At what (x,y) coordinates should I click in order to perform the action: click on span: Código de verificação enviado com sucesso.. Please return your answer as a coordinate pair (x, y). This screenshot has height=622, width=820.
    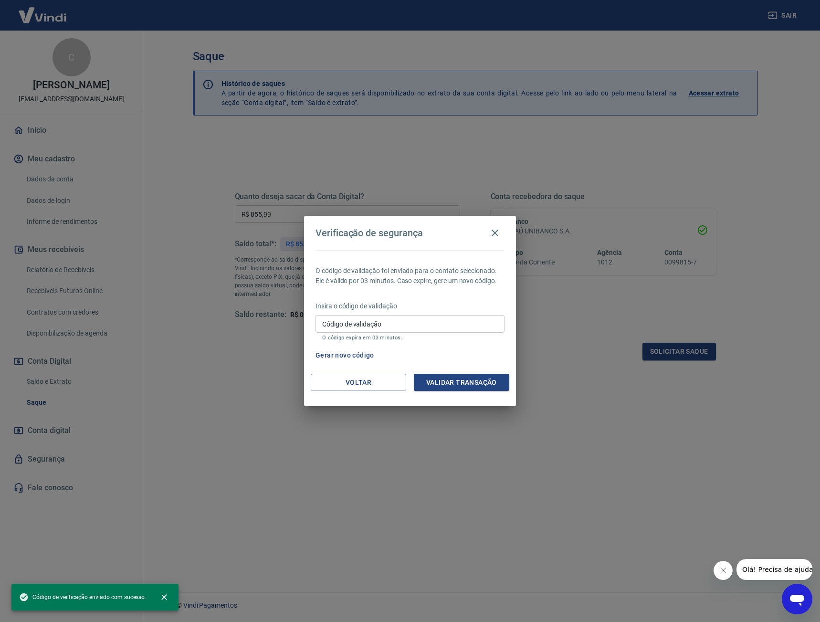
    Looking at the image, I should click on (83, 597).